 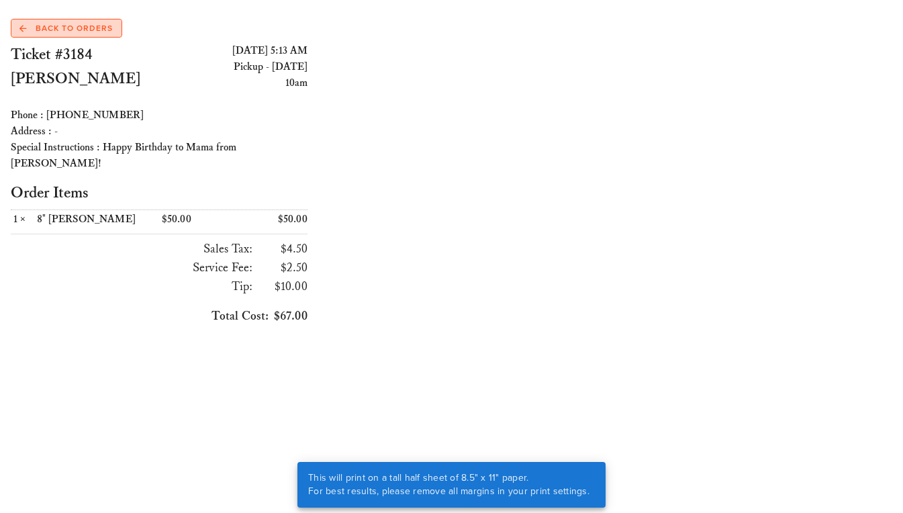 I want to click on h3: $67.00, so click(x=159, y=316).